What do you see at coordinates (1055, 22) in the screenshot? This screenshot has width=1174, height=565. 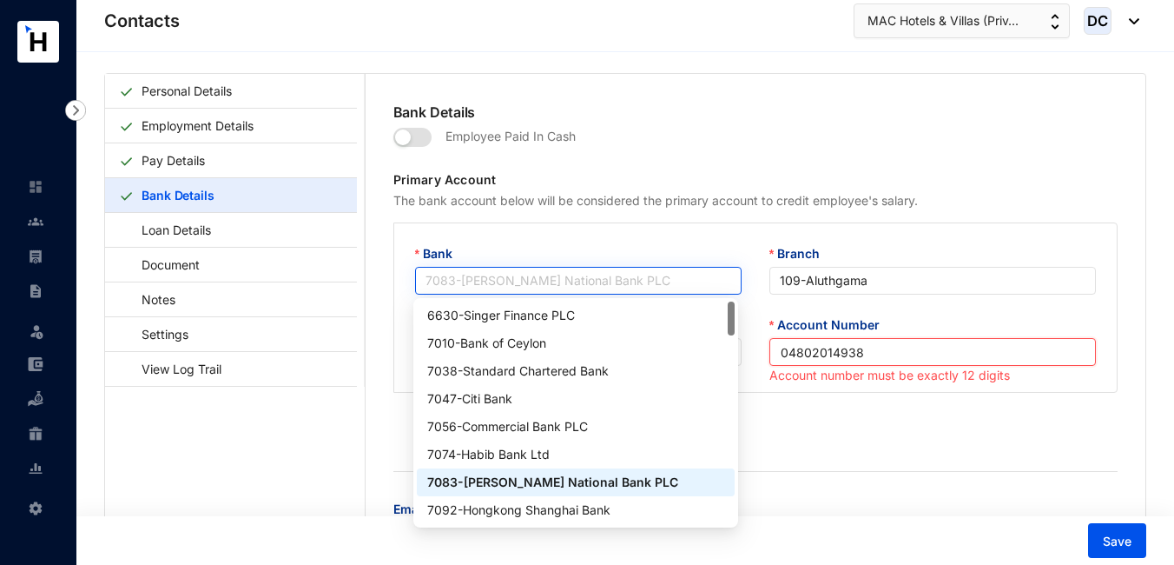 I see `img: up-down-arrow.74152d26bf9780fbf563ca9c90304185.svg` at bounding box center [1055, 22].